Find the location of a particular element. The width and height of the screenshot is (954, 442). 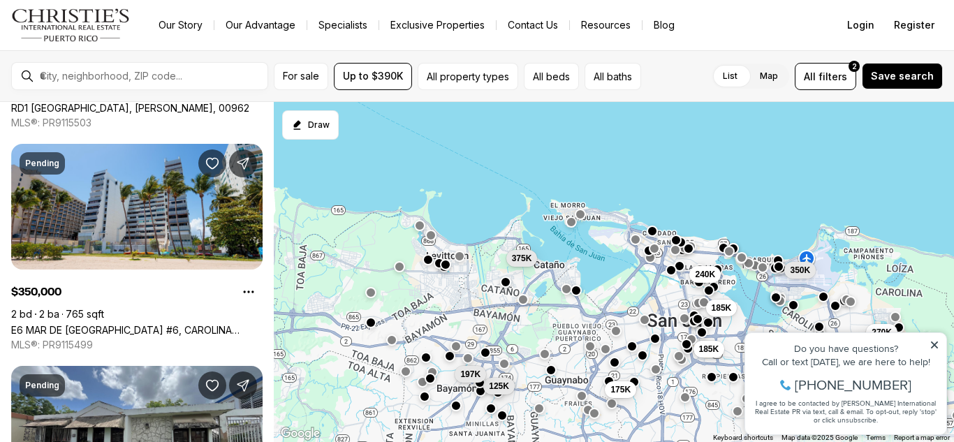

span: Login is located at coordinates (860, 25).